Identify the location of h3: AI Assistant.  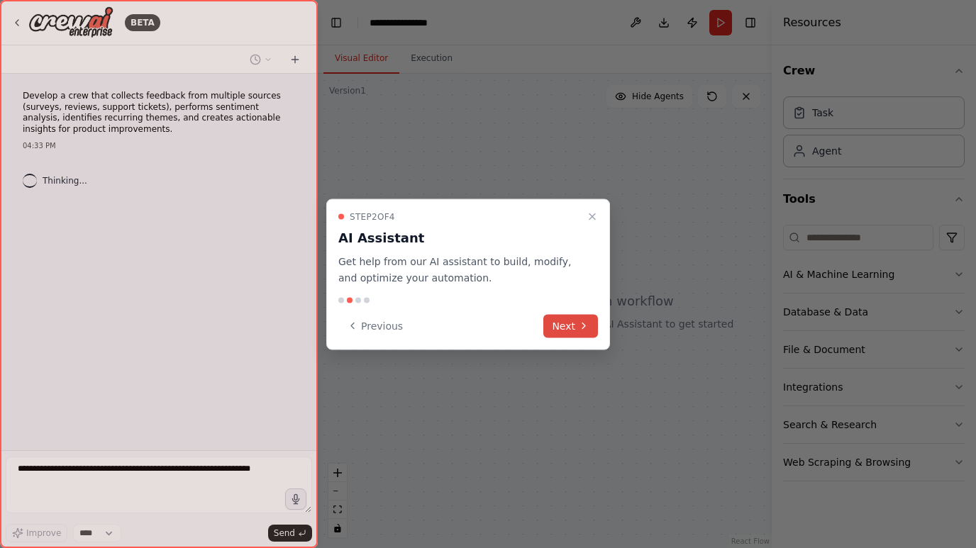
(460, 238).